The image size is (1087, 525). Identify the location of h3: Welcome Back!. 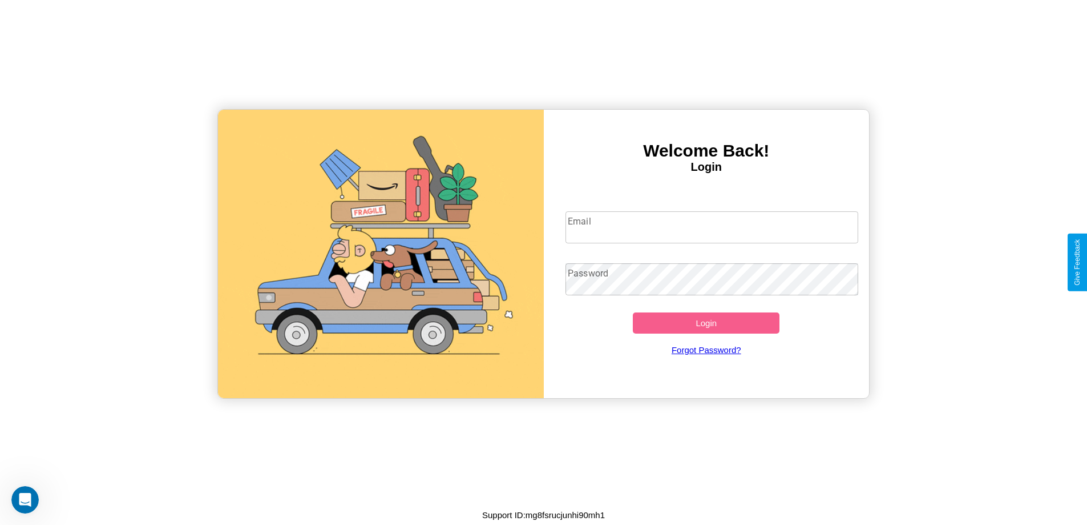
(707, 151).